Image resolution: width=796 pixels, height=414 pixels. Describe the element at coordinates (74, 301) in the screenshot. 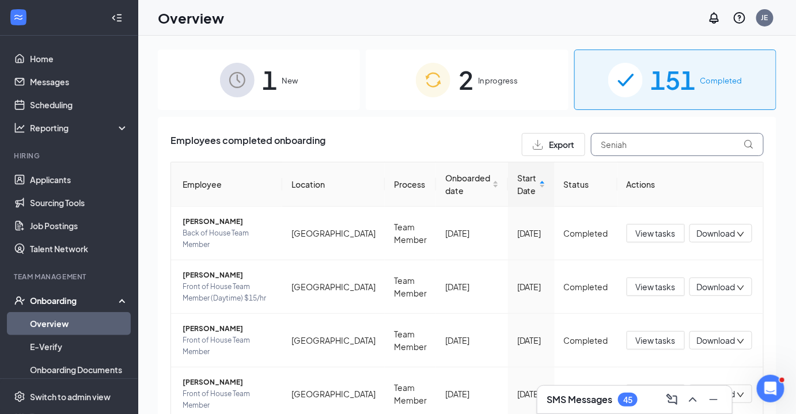

I see `div: Onboarding` at that location.